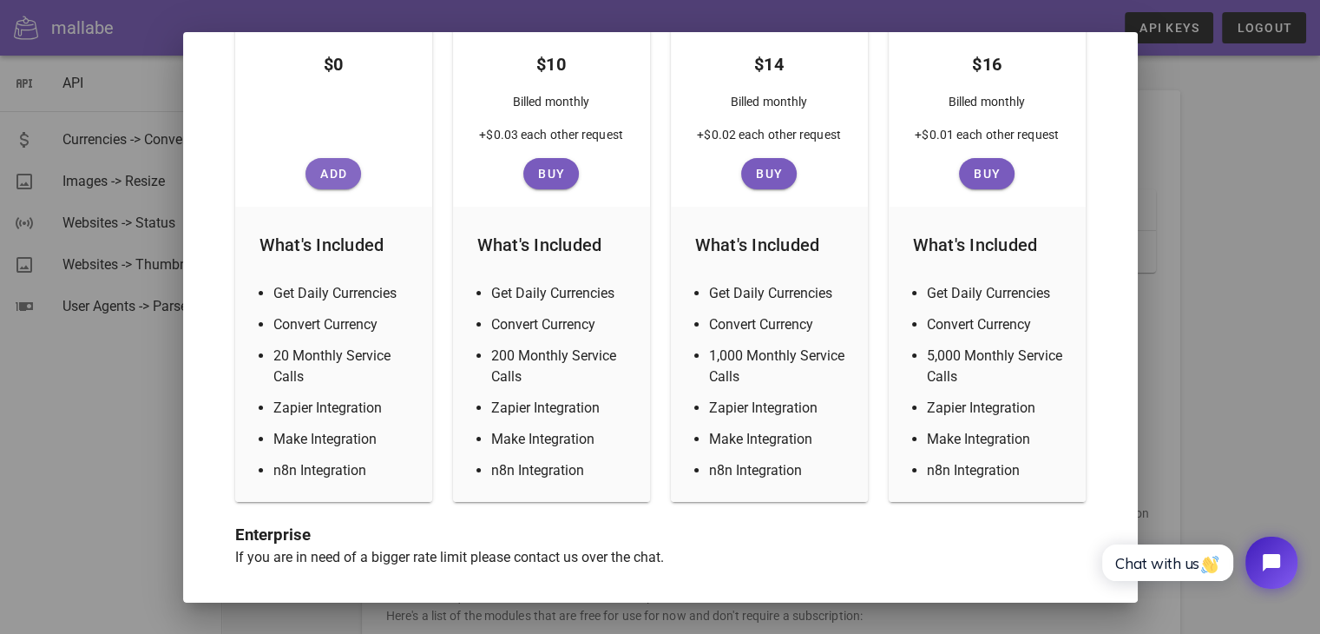  I want to click on div: $10, so click(551, 61).